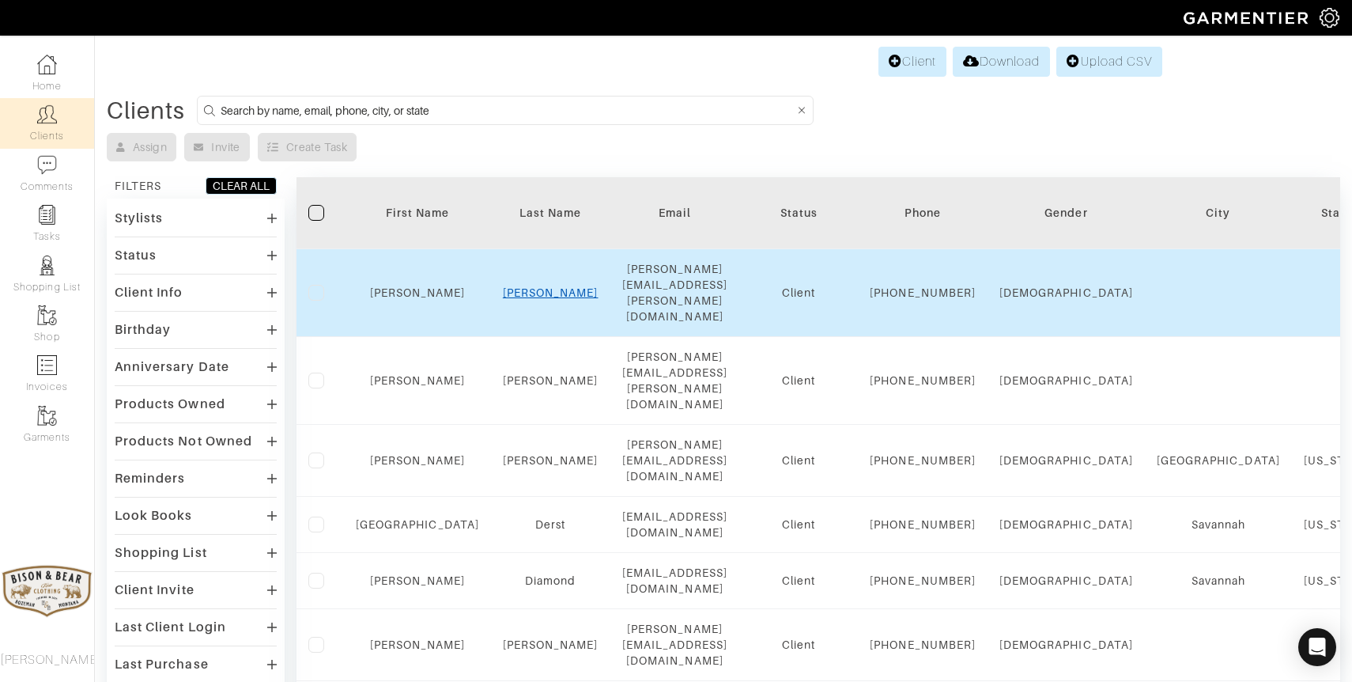  I want to click on div: Last Client Login, so click(170, 627).